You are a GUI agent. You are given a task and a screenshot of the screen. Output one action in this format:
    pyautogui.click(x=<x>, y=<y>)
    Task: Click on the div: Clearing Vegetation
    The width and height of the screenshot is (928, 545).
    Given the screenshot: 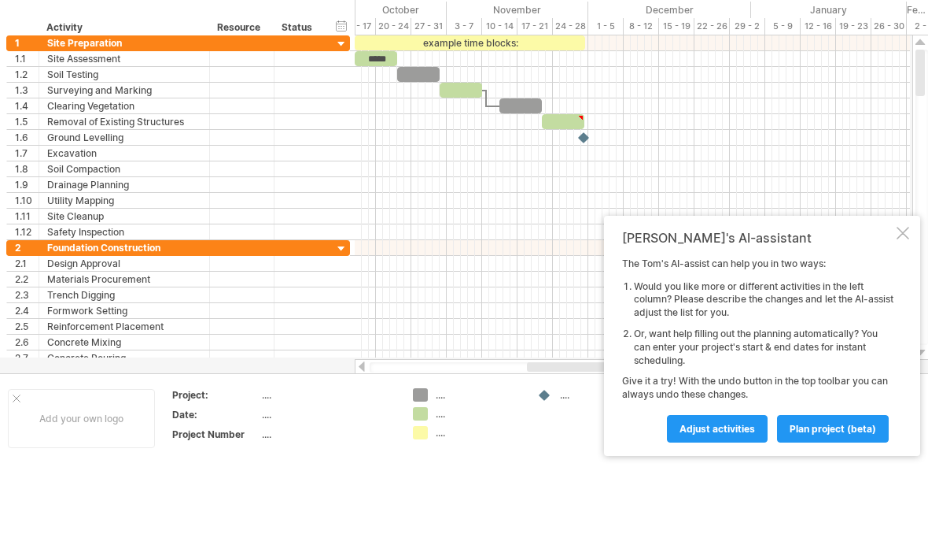 What is the action you would take?
    pyautogui.click(x=124, y=105)
    